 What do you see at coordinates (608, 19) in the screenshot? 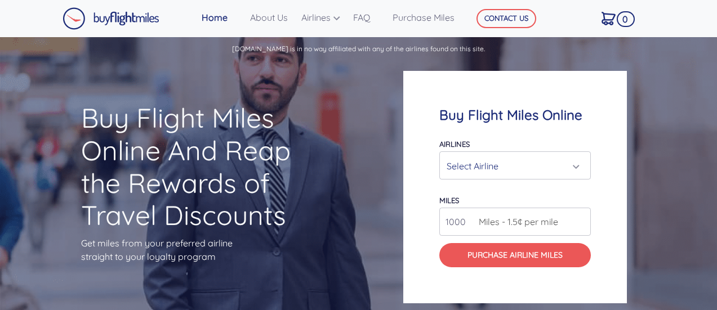
I see `img: Cart` at bounding box center [608, 19].